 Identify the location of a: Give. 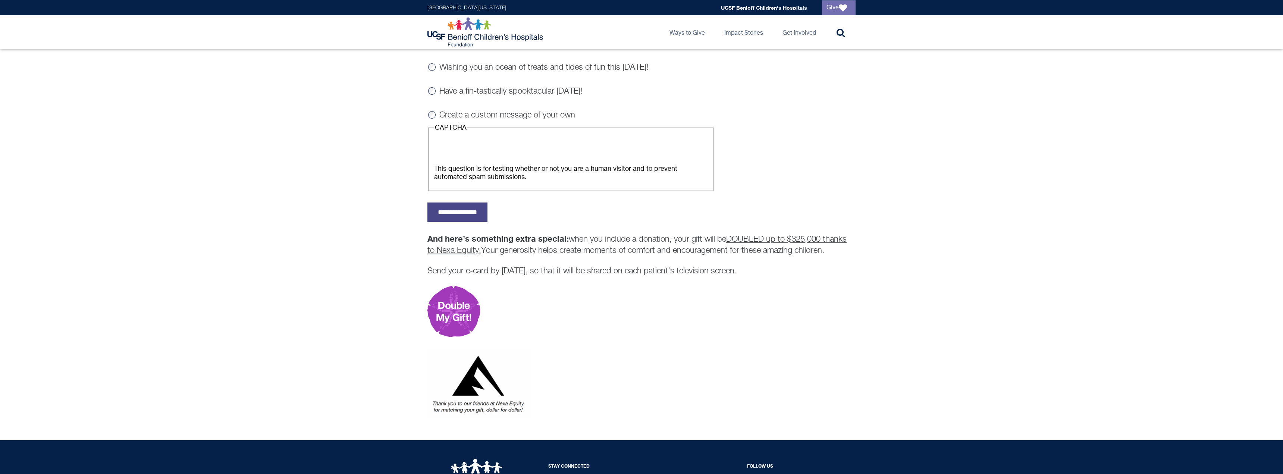
(839, 8).